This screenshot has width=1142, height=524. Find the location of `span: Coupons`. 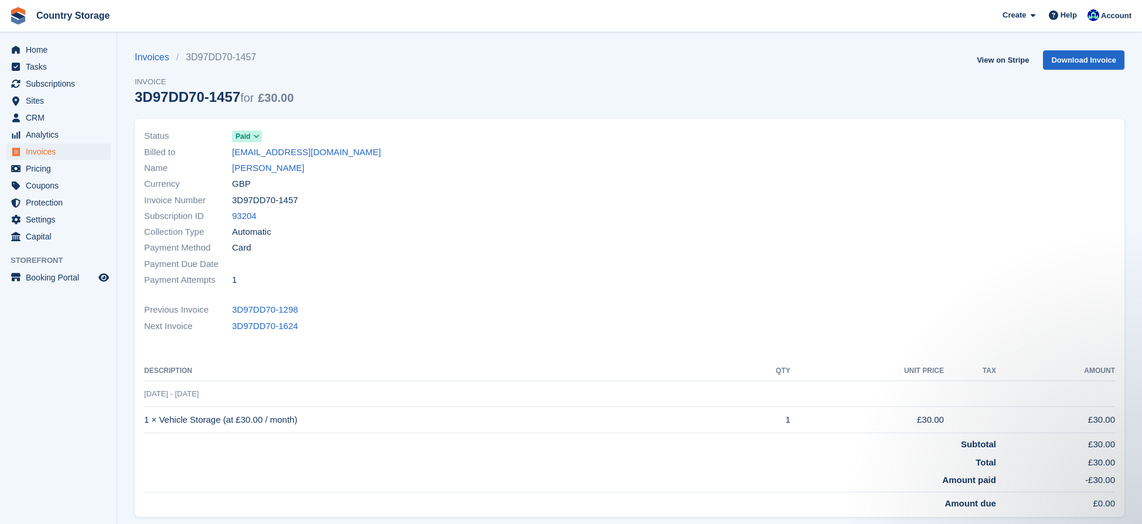

span: Coupons is located at coordinates (61, 186).